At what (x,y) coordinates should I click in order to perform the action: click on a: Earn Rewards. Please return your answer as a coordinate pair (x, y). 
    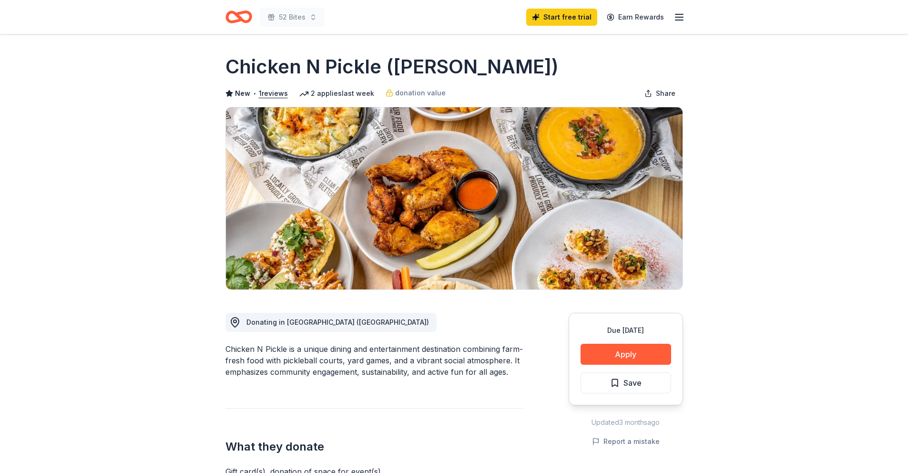
    Looking at the image, I should click on (635, 17).